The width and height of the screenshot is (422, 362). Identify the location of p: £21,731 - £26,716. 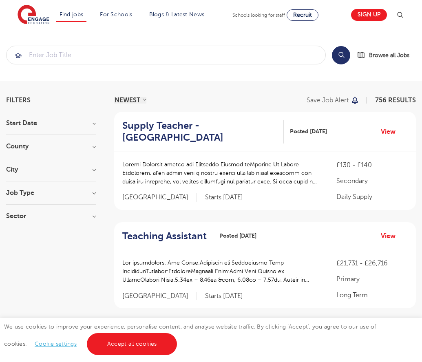
(372, 263).